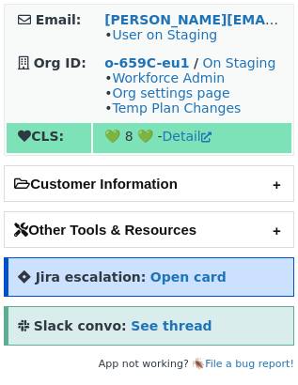 This screenshot has height=385, width=298. What do you see at coordinates (147, 63) in the screenshot?
I see `a: o-659C-eu1` at bounding box center [147, 63].